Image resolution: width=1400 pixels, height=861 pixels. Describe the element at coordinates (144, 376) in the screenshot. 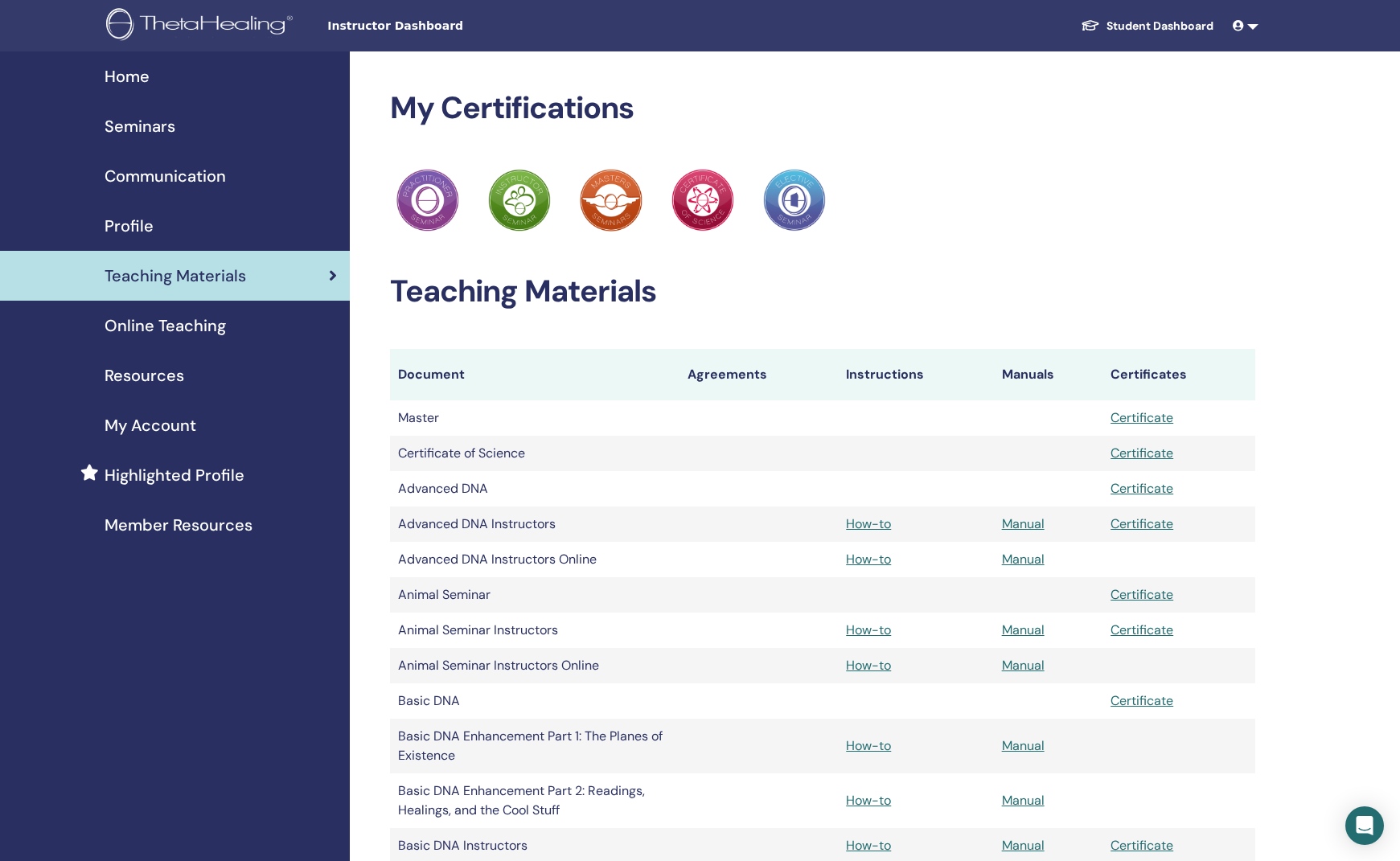

I see `span: Resources` at that location.